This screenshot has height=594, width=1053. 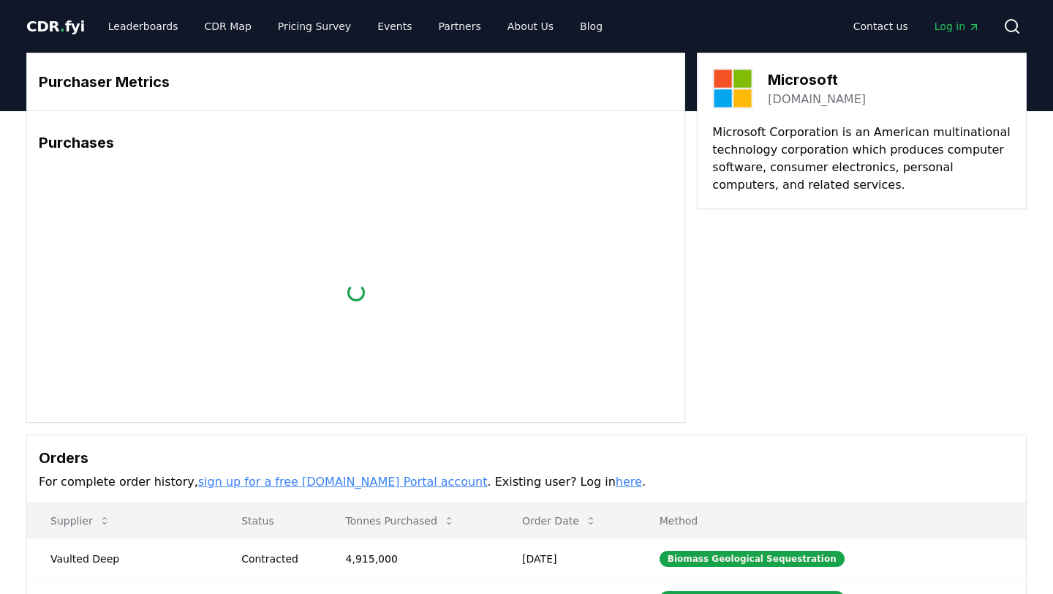 What do you see at coordinates (355, 143) in the screenshot?
I see `h3: Purchases` at bounding box center [355, 143].